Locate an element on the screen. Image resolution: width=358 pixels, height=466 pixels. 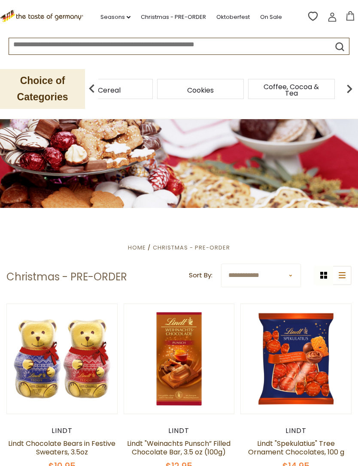
a: Coffee, Cocoa & Tea is located at coordinates (291, 90).